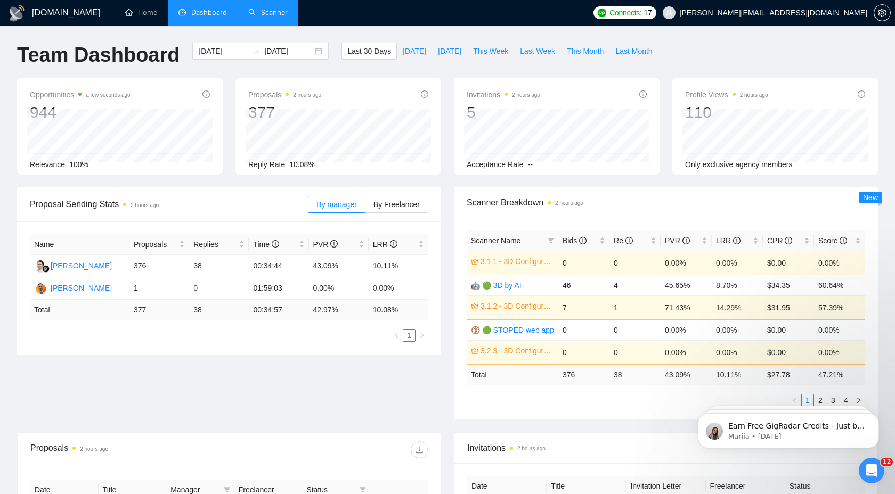  I want to click on span: swap-right, so click(256, 51).